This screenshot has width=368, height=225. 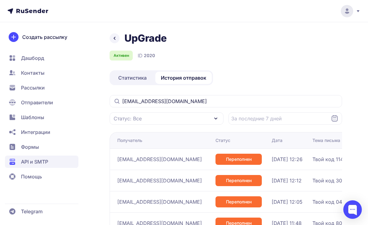 I want to click on span: Telegram, so click(x=32, y=211).